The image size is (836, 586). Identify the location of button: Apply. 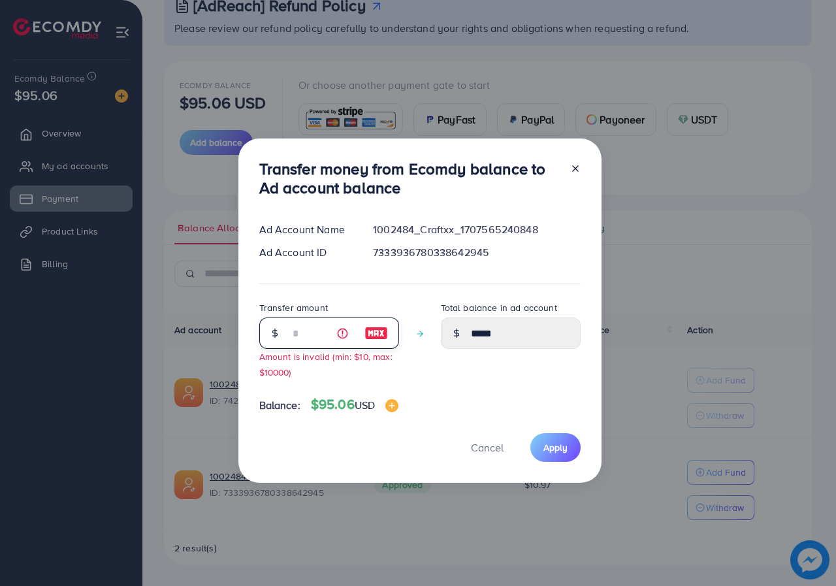
(555, 447).